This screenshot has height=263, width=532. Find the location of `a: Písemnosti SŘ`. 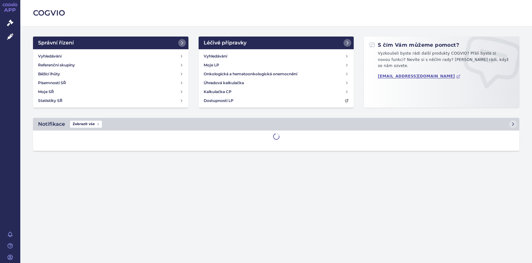

a: Písemnosti SŘ is located at coordinates (111, 83).